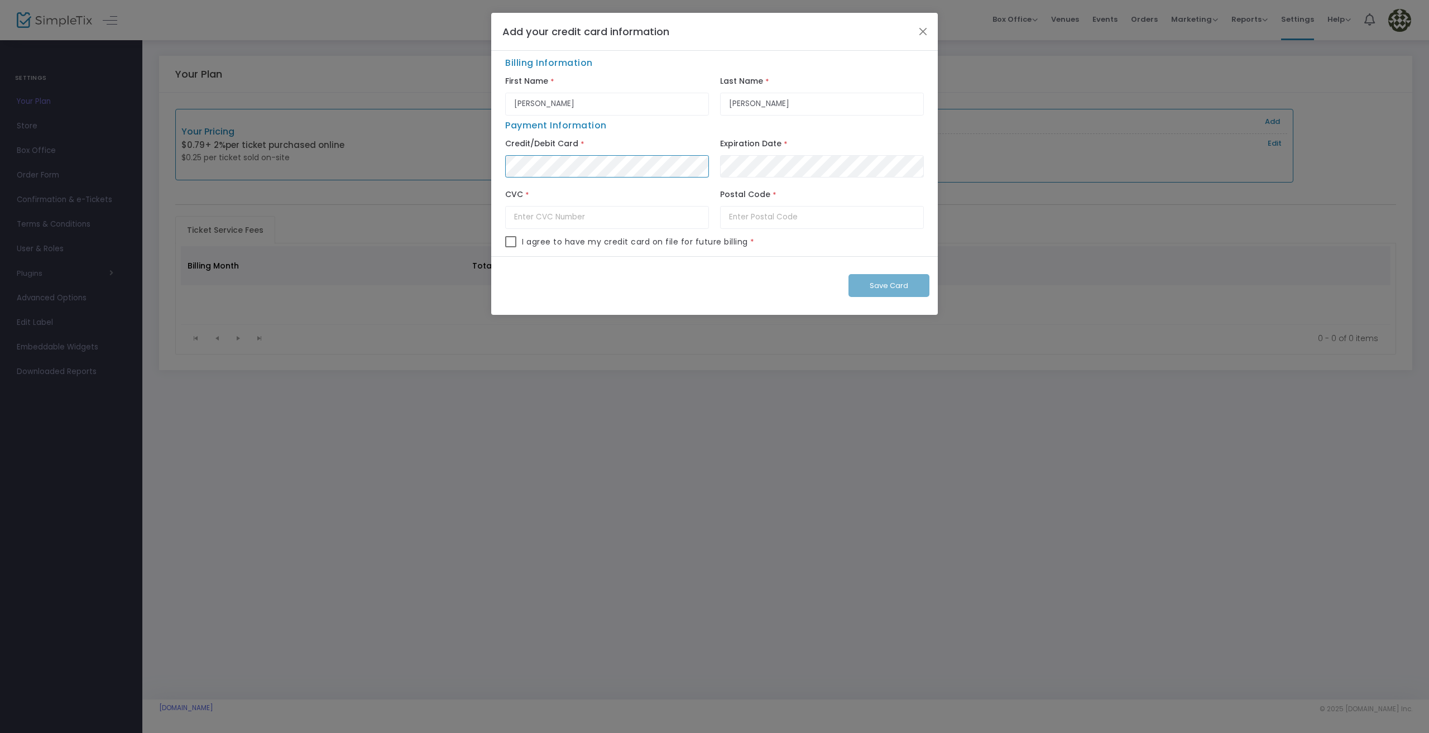 The image size is (1429, 733). Describe the element at coordinates (924, 31) in the screenshot. I see `button: Close` at that location.